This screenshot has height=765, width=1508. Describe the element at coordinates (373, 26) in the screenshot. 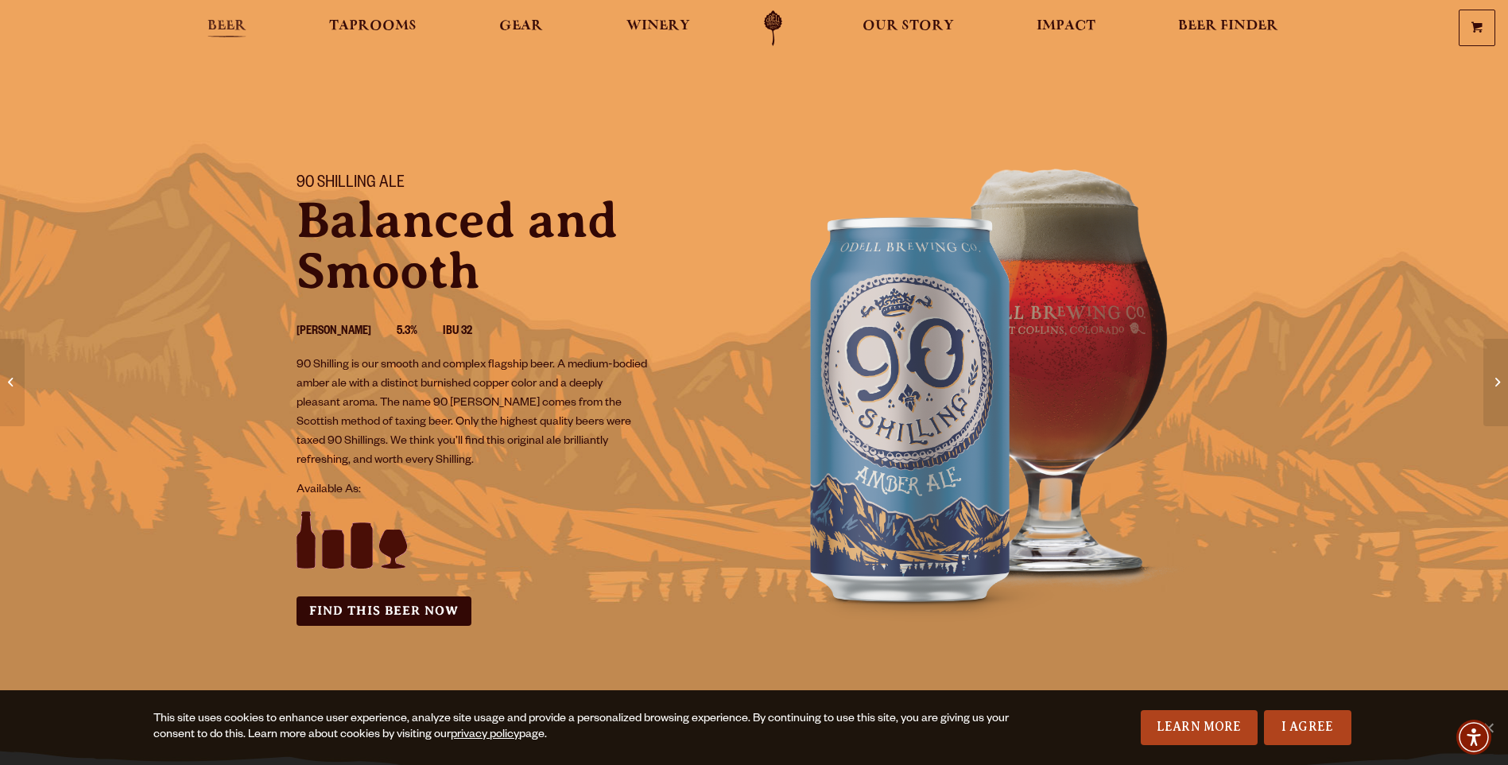

I see `span: Taprooms` at that location.